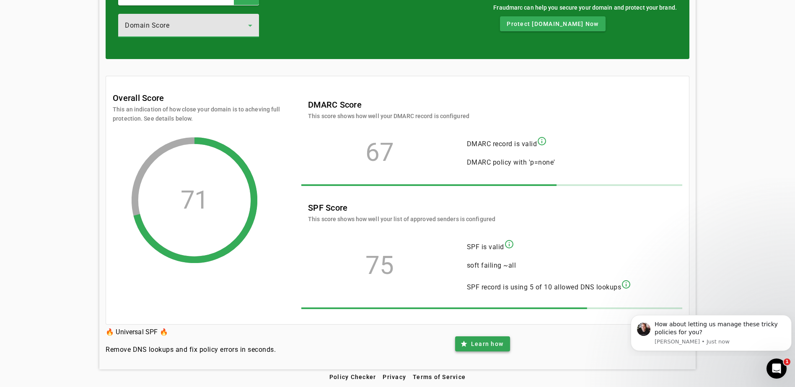 The height and width of the screenshot is (387, 795). What do you see at coordinates (93, 21) in the screenshot?
I see `div: Message content` at bounding box center [93, 21].